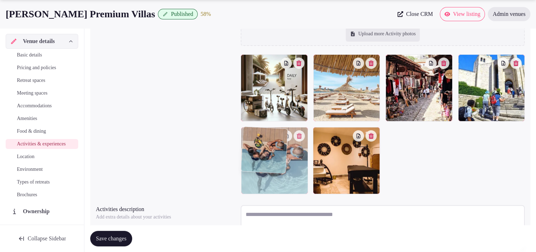 The height and width of the screenshot is (252, 536). What do you see at coordinates (165, 209) in the screenshot?
I see `label: Activities description` at bounding box center [165, 209].